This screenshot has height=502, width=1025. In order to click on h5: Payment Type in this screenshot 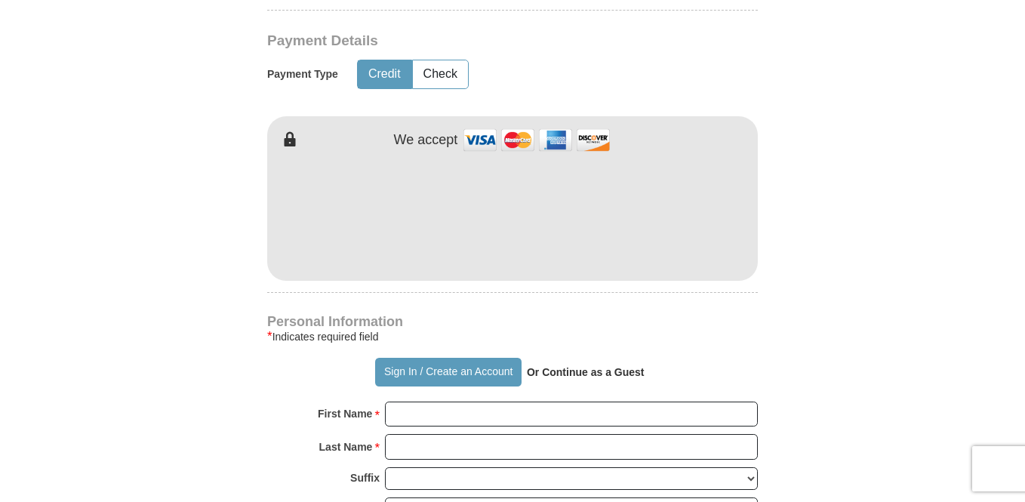, I will do `click(303, 74)`.